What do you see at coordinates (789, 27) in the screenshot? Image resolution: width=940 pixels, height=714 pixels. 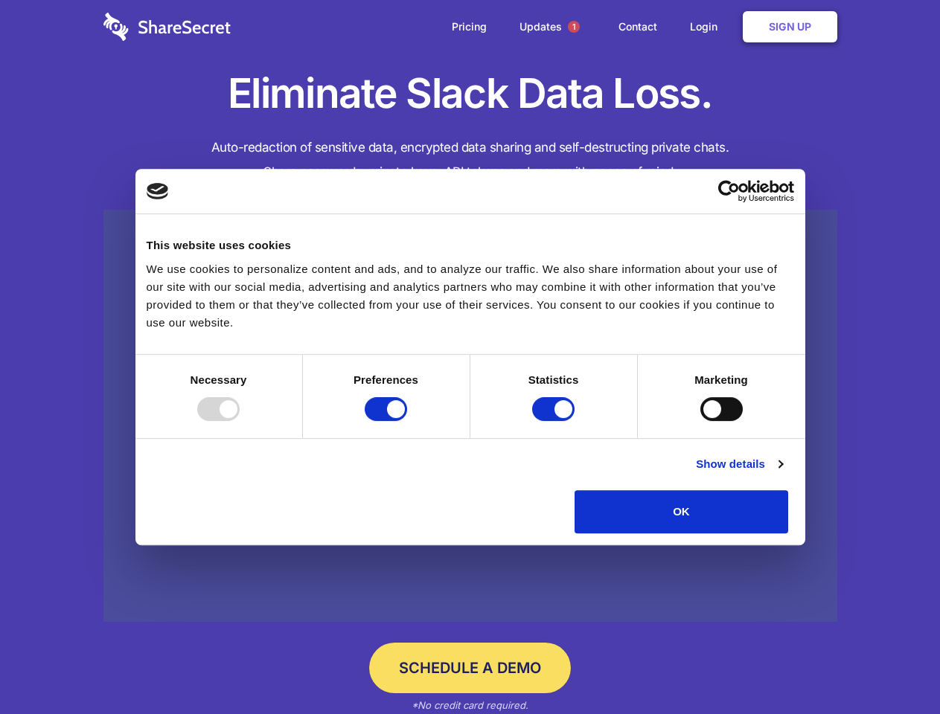 I see `a: Sign Up` at bounding box center [789, 27].